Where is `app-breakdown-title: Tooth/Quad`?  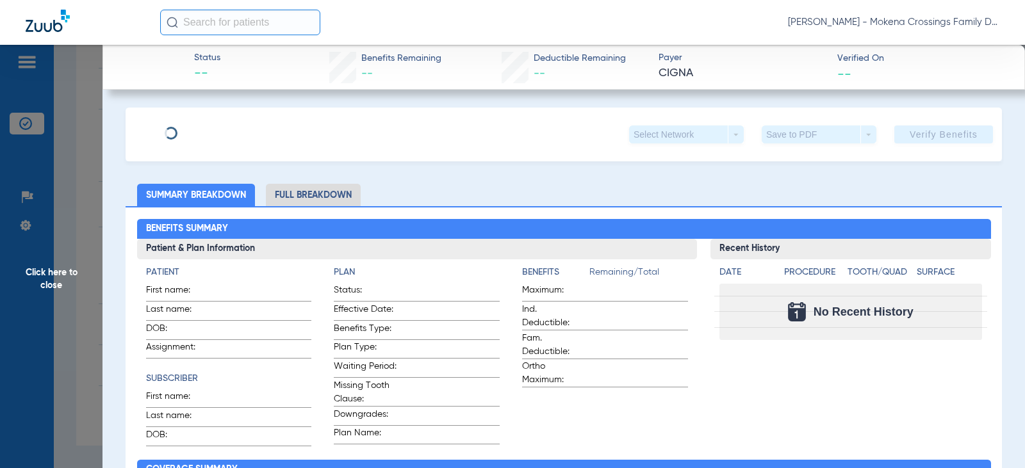 app-breakdown-title: Tooth/Quad is located at coordinates (880, 275).